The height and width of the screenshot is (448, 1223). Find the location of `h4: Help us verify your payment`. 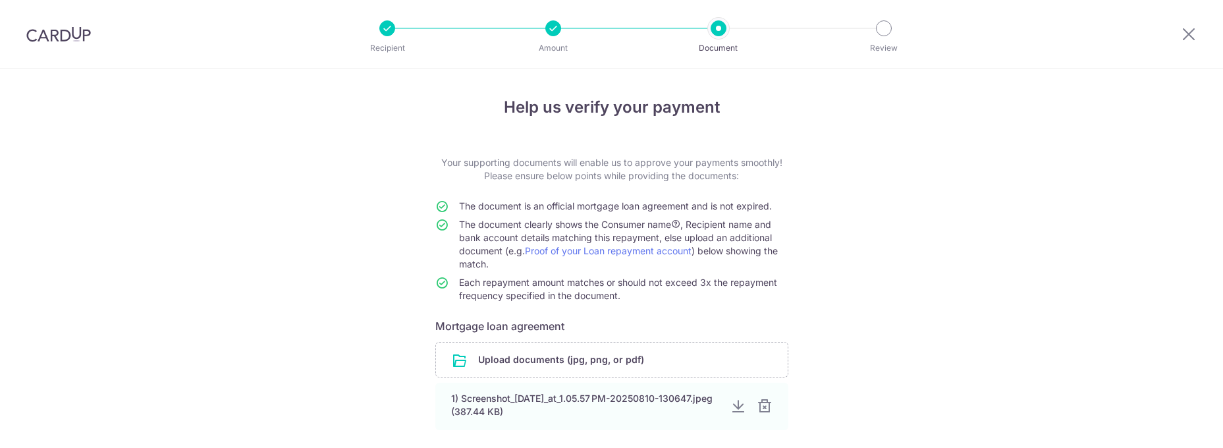

h4: Help us verify your payment is located at coordinates (612, 107).